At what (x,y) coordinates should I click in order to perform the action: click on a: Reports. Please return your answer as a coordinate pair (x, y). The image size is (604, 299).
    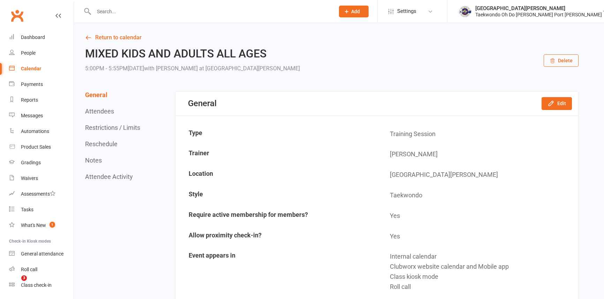
    Looking at the image, I should click on (41, 100).